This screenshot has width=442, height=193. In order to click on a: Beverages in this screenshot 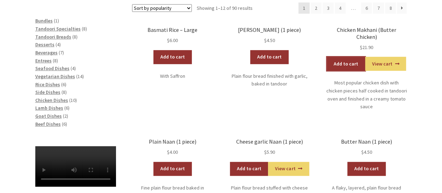, I will do `click(46, 52)`.